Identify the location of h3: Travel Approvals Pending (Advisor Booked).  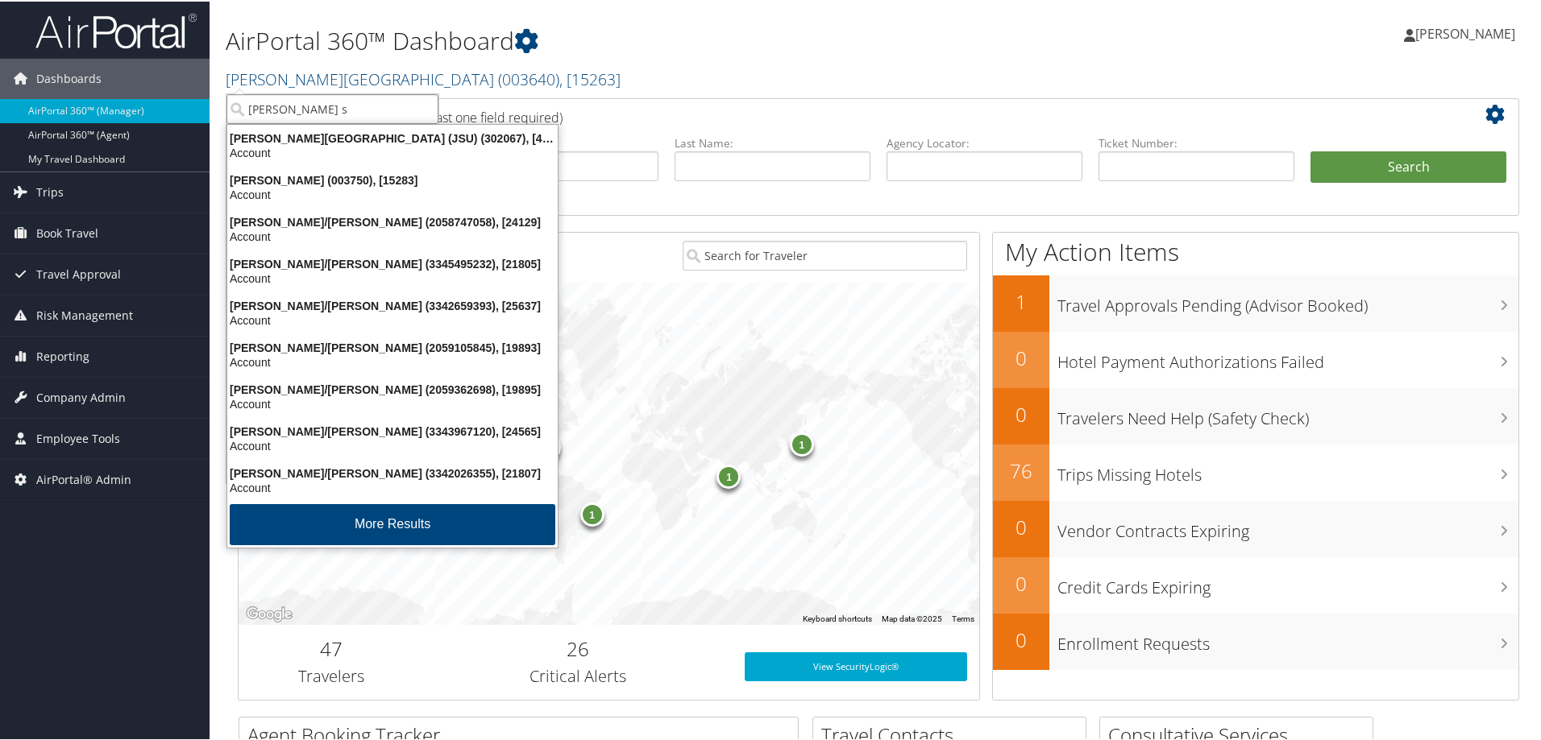
(1288, 301).